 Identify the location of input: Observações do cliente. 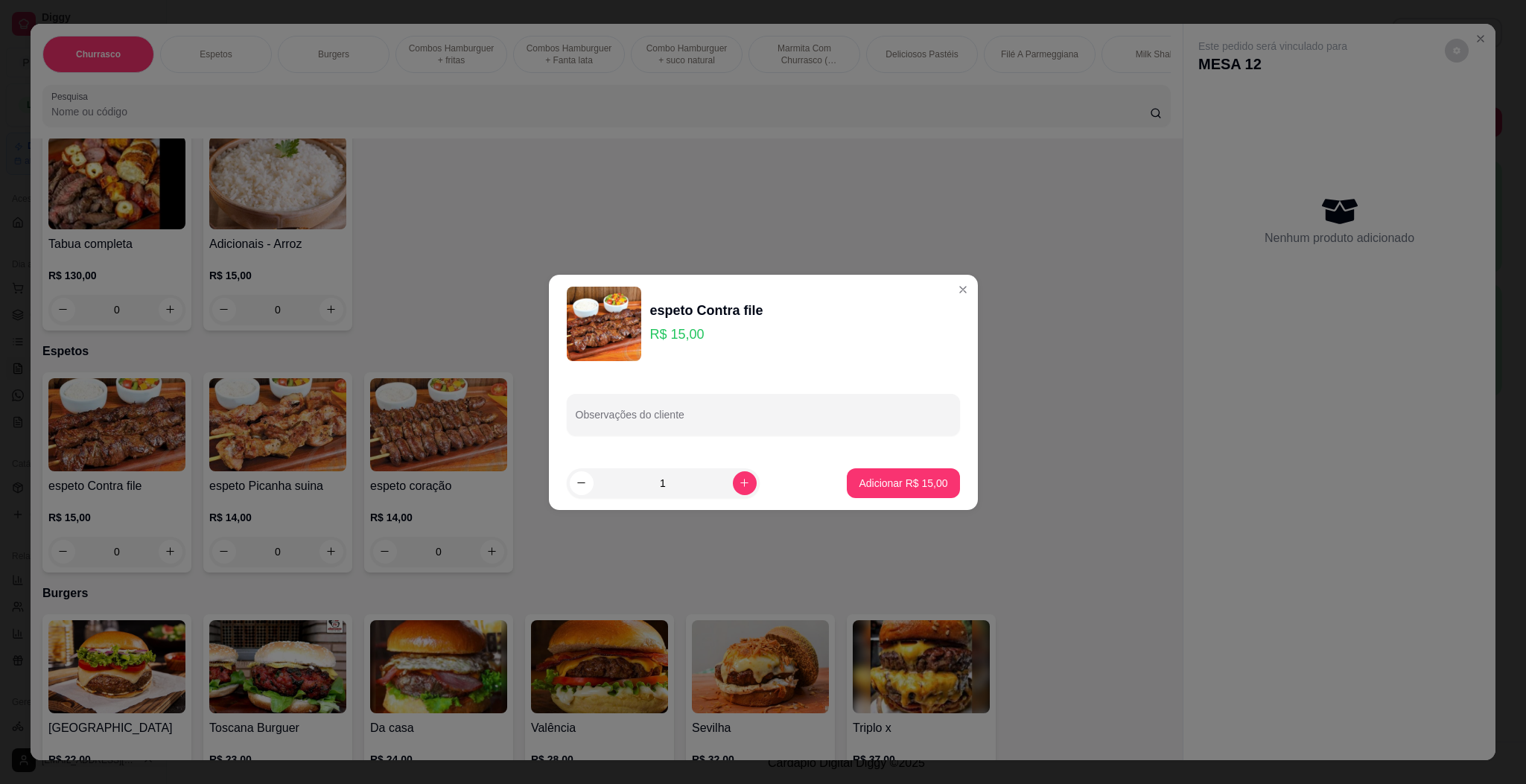
(763, 421).